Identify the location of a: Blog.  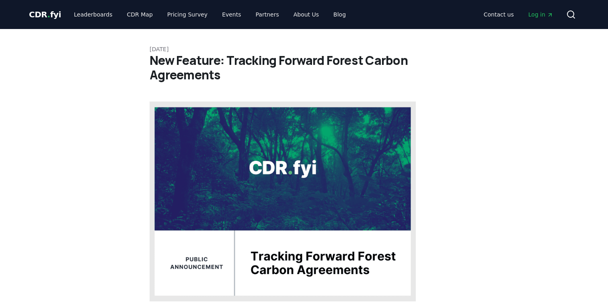
(340, 14).